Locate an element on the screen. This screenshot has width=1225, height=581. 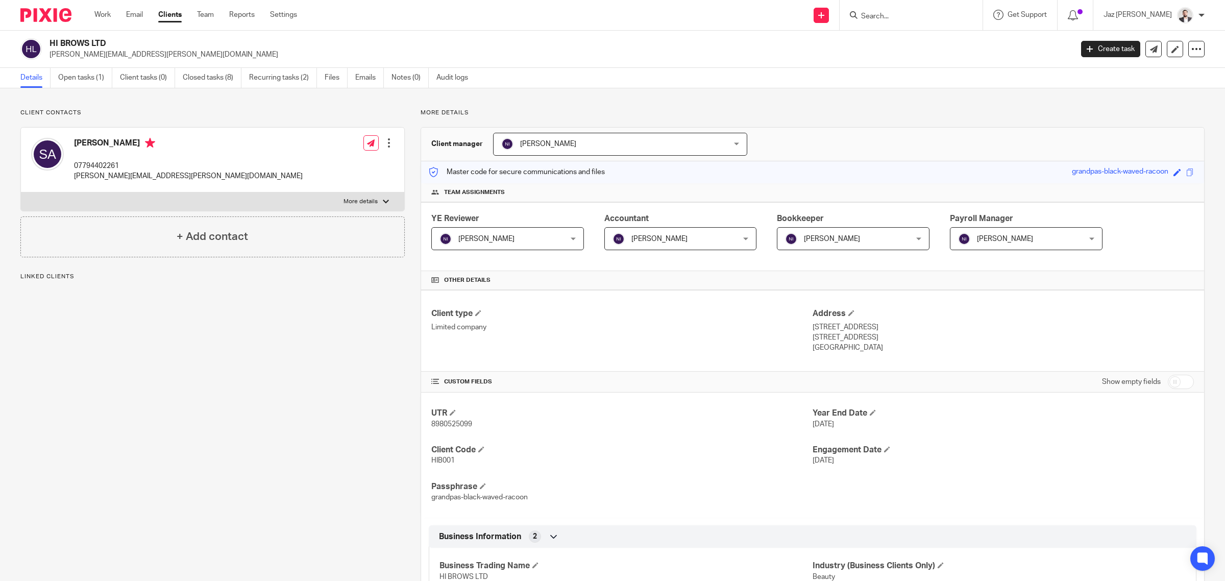
h4: Engagement Date is located at coordinates (1003, 450).